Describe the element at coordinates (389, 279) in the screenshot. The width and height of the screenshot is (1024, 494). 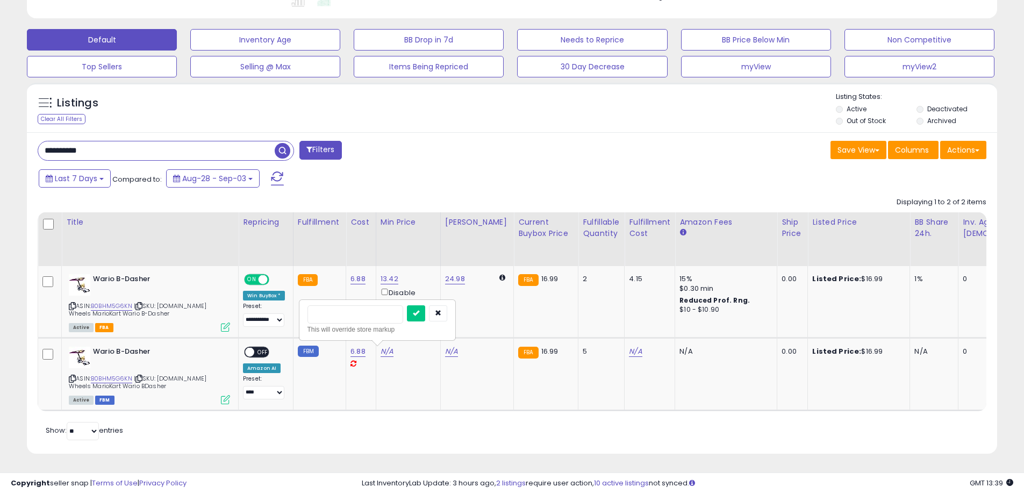
I see `a: 13.42` at that location.